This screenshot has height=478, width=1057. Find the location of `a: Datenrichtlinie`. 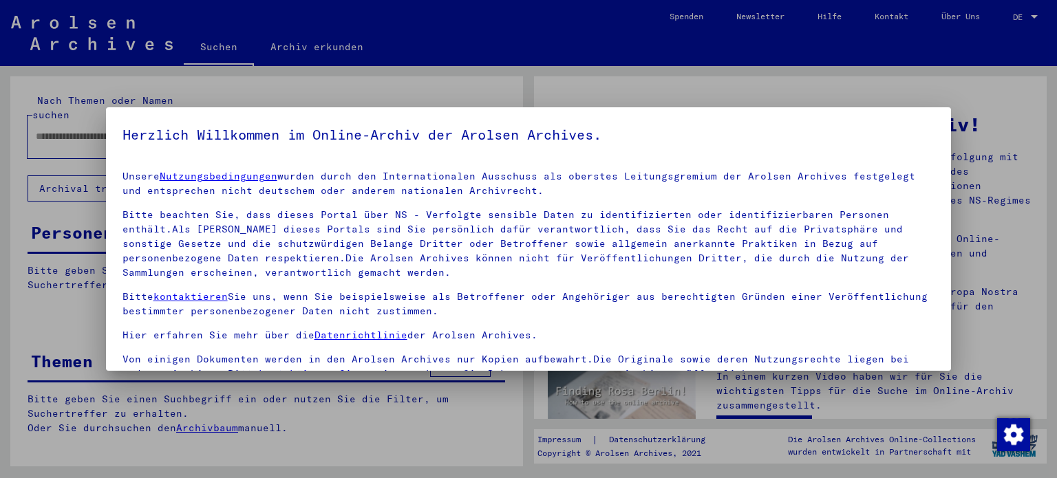

a: Datenrichtlinie is located at coordinates (360, 335).